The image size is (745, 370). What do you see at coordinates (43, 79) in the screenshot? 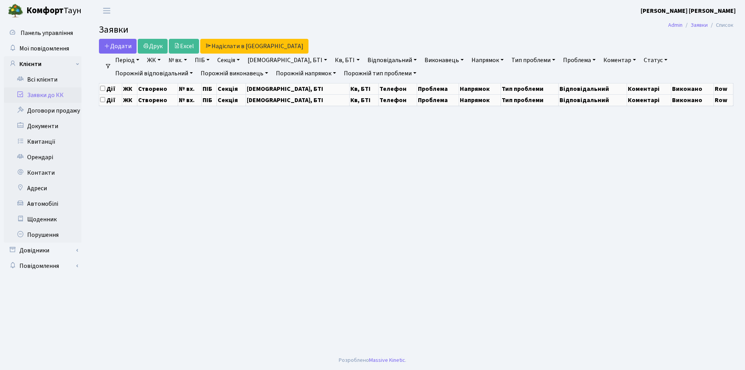
I see `a: Всі клієнти` at bounding box center [43, 79].